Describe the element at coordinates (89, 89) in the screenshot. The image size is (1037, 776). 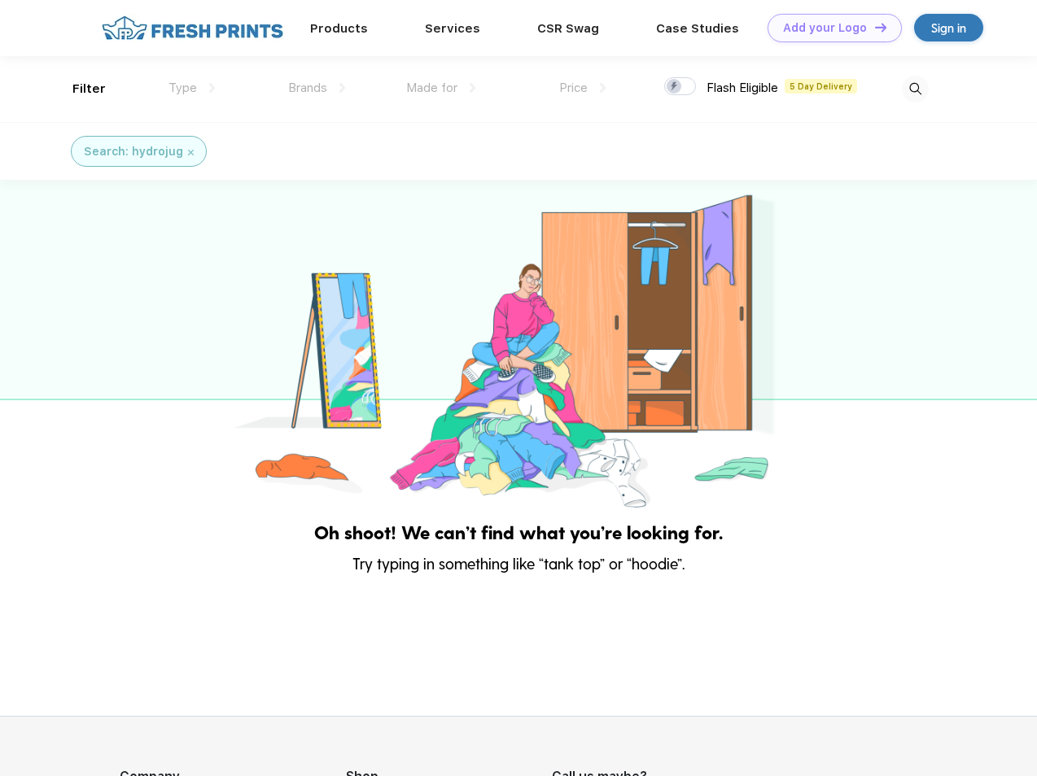
I see `div: Filter` at that location.